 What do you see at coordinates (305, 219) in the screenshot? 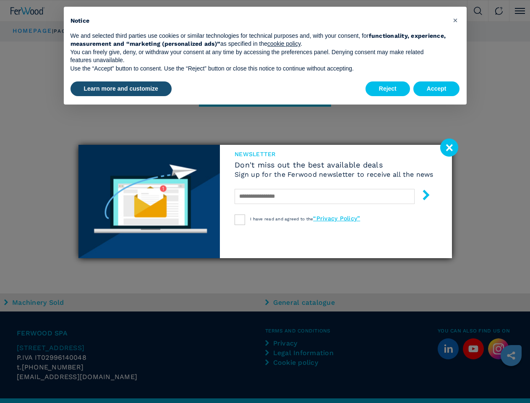
I see `span: I have read and agreed to the` at bounding box center [305, 219].